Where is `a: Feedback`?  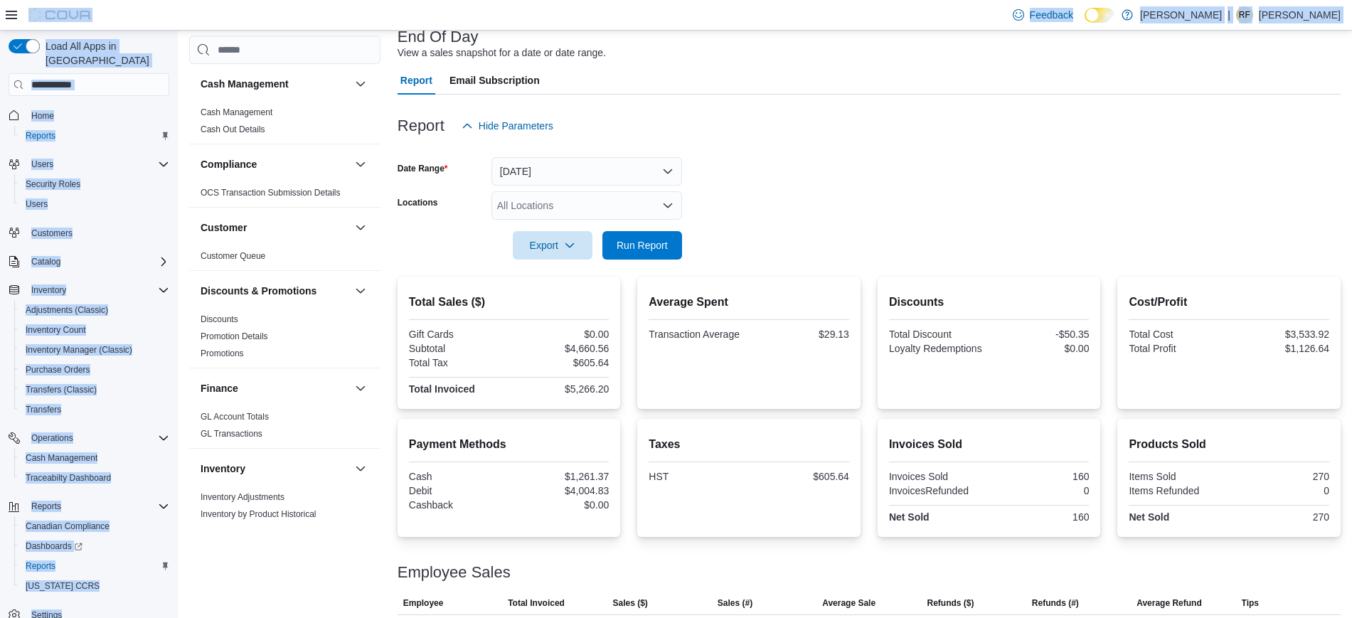 a: Feedback is located at coordinates (1043, 15).